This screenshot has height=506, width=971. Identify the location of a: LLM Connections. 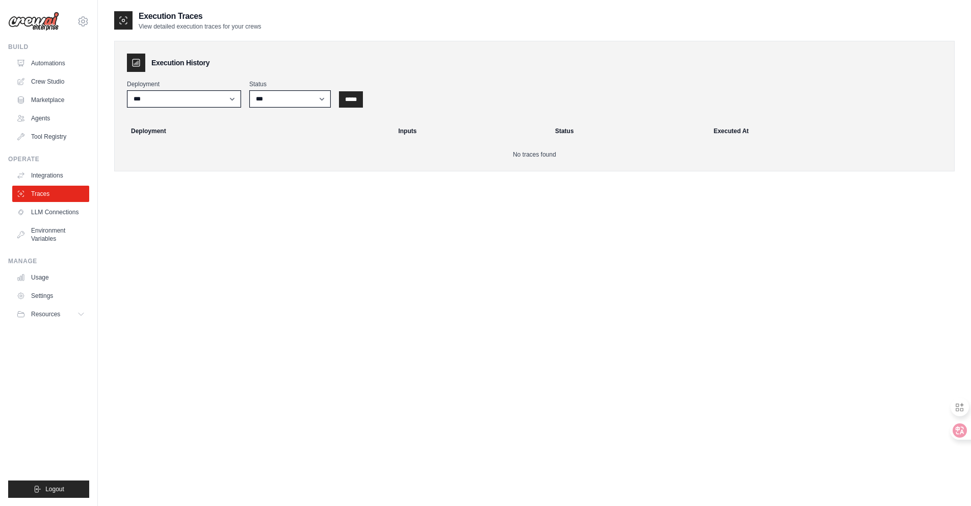
(50, 212).